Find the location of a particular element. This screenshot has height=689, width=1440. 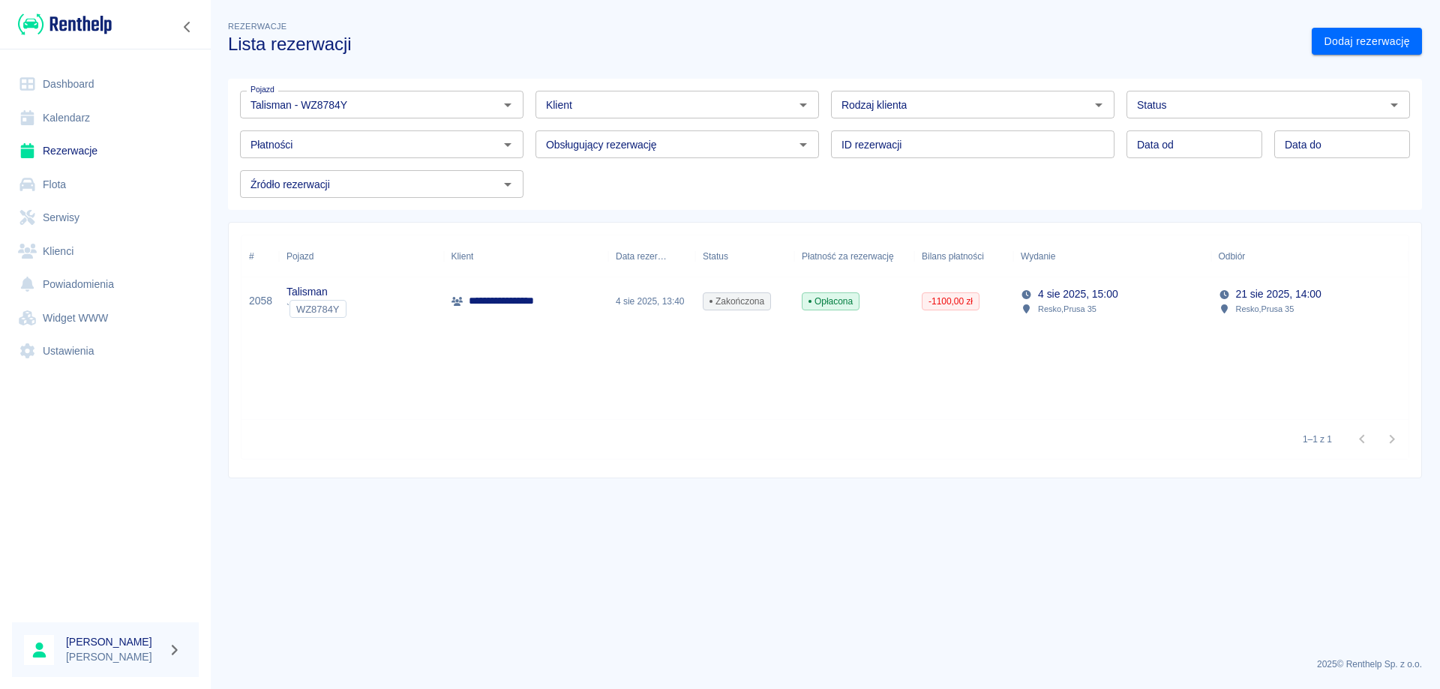

span: -1100,00 zł is located at coordinates (950, 301).